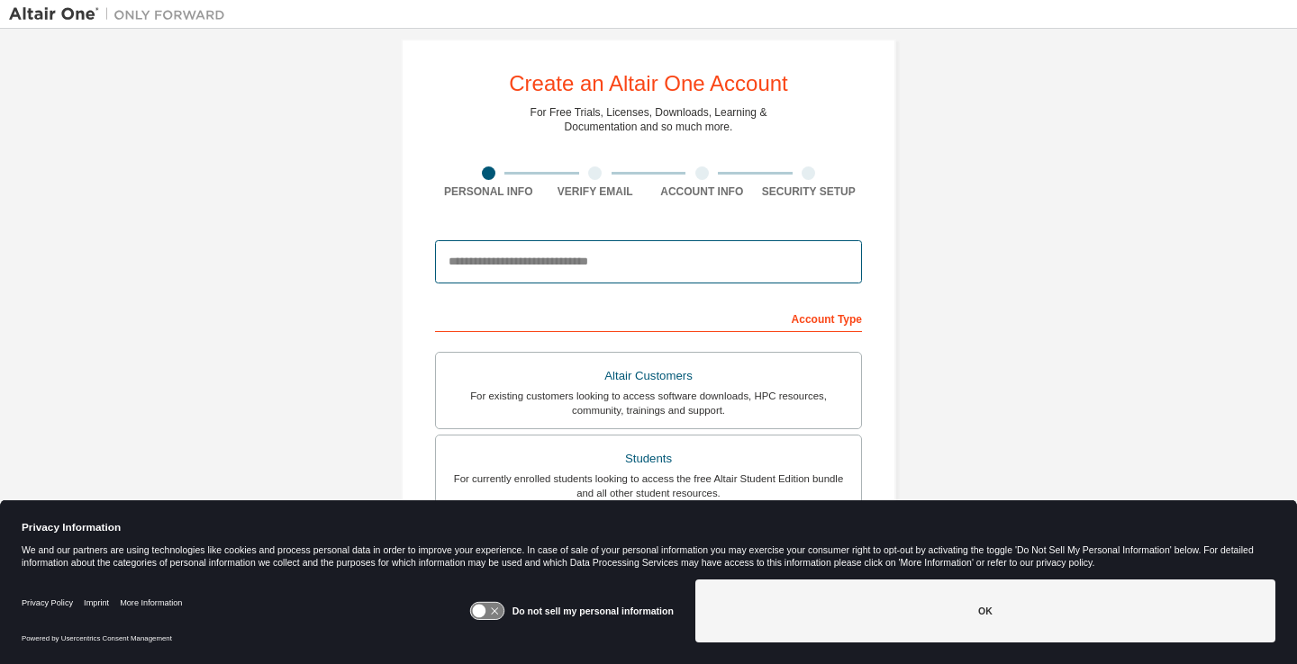 This screenshot has width=1297, height=664. Describe the element at coordinates (648, 318) in the screenshot. I see `div: Account Type` at that location.